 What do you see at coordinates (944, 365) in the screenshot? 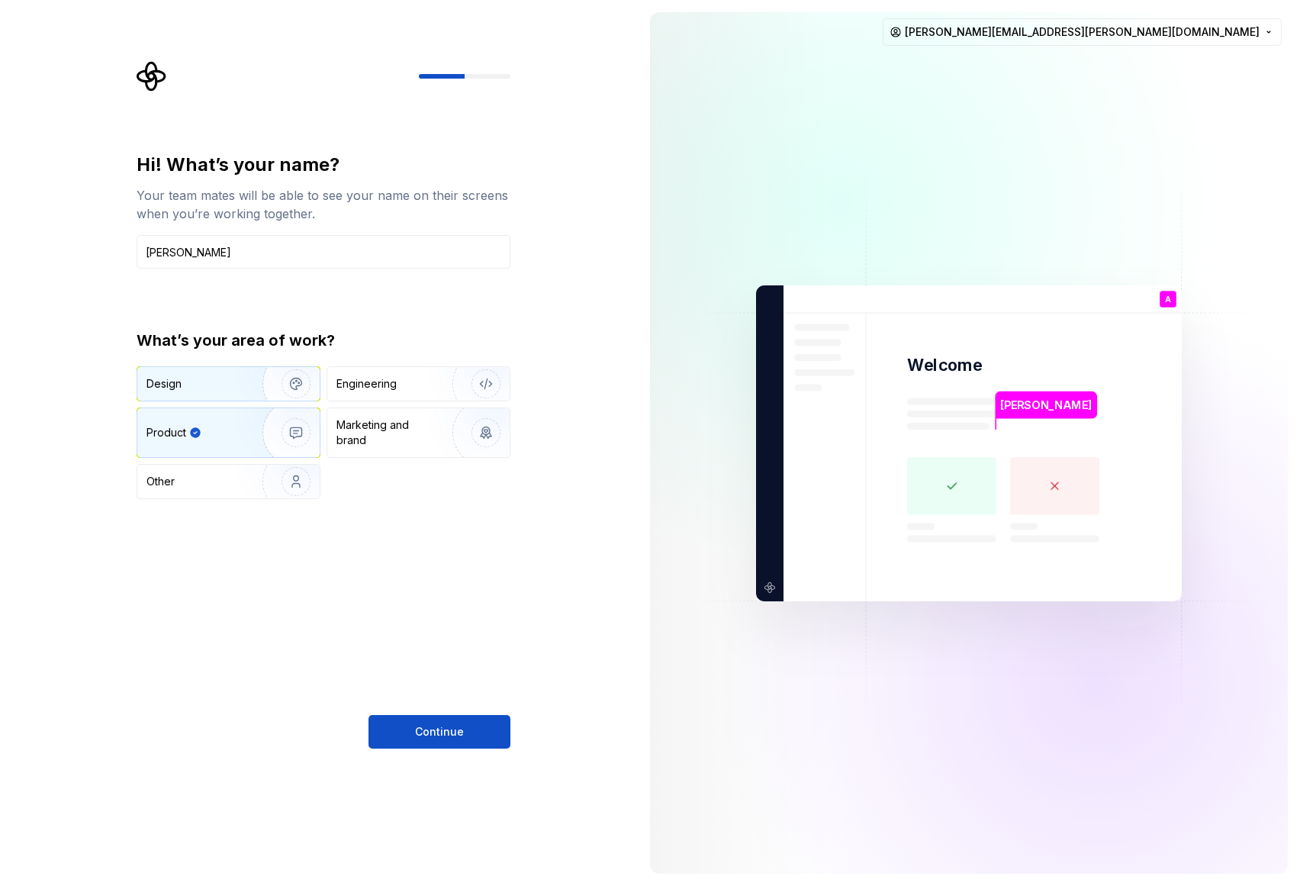
I see `p: Welcome` at bounding box center [944, 365].